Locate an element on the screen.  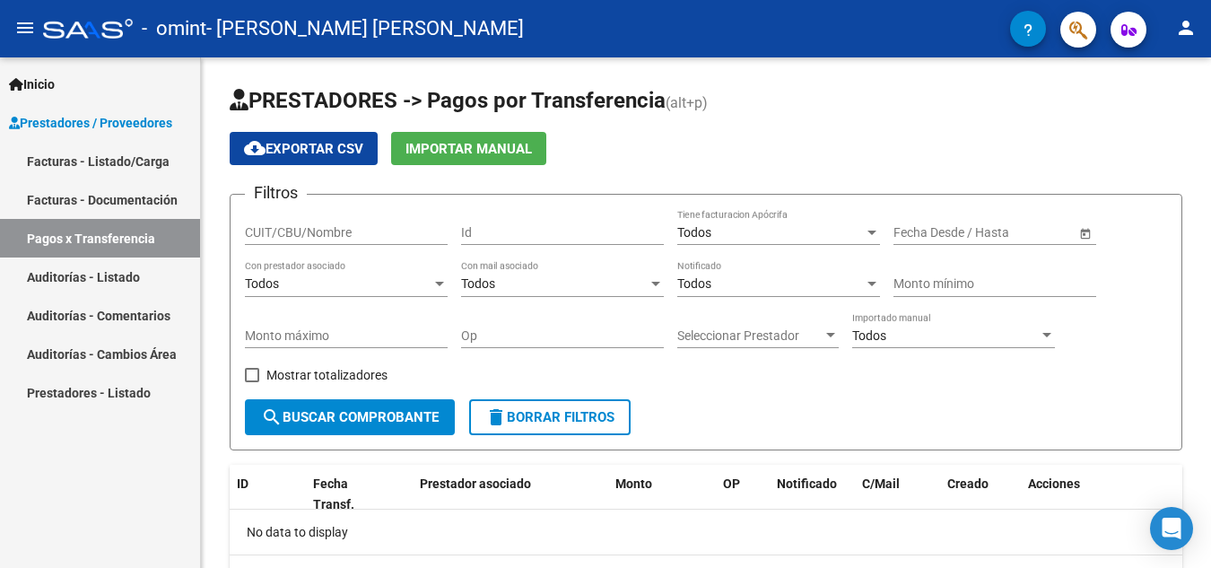
datatable-header-cell: Notificado is located at coordinates (812, 494).